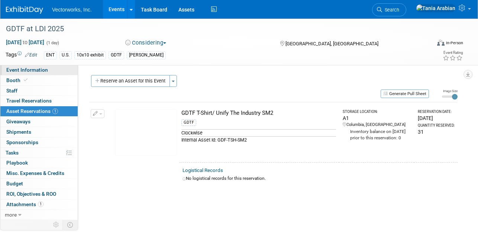  What do you see at coordinates (19, 132) in the screenshot?
I see `span: Shipments` at bounding box center [19, 132].